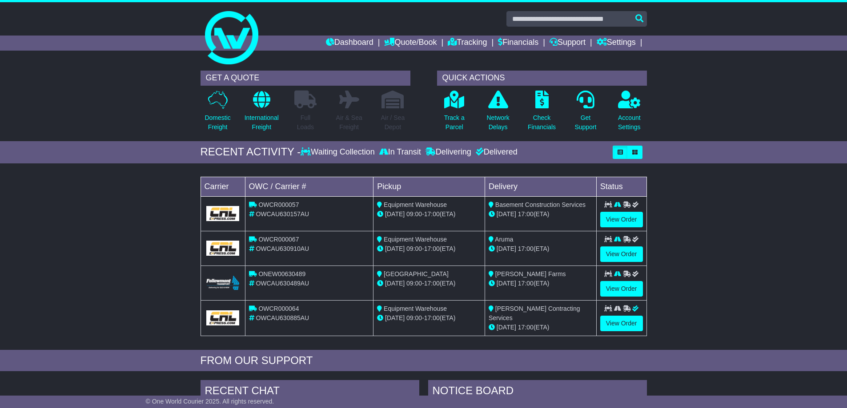 This screenshot has height=408, width=847. I want to click on a: AccountSettings, so click(629, 113).